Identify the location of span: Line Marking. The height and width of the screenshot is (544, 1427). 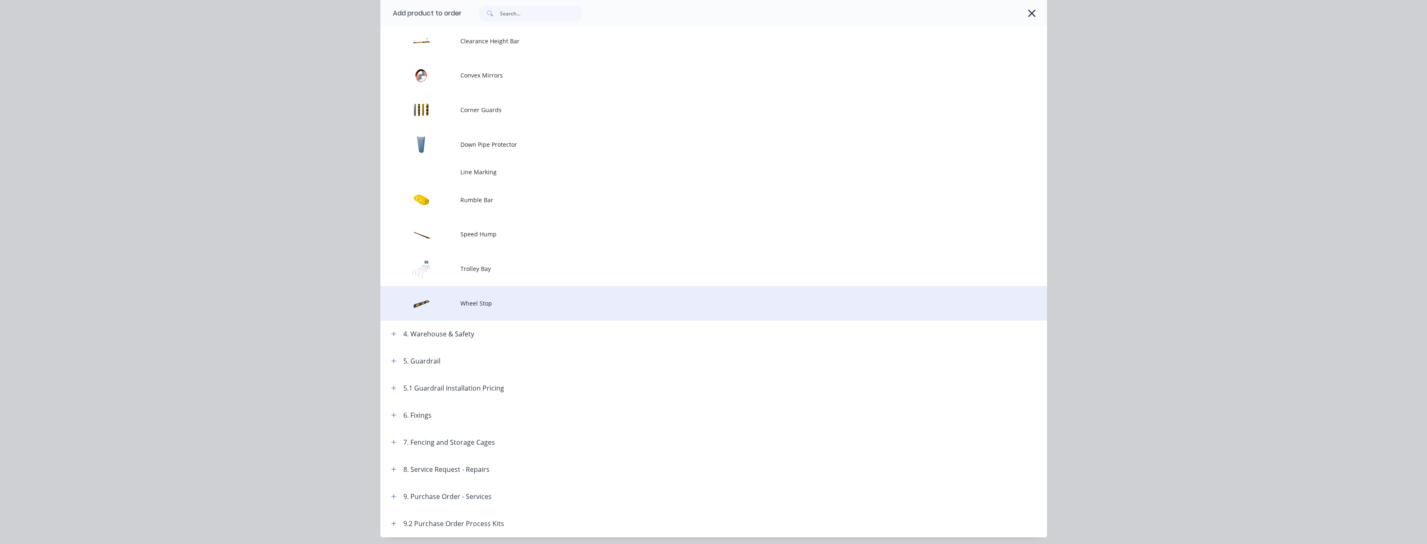
(695, 172).